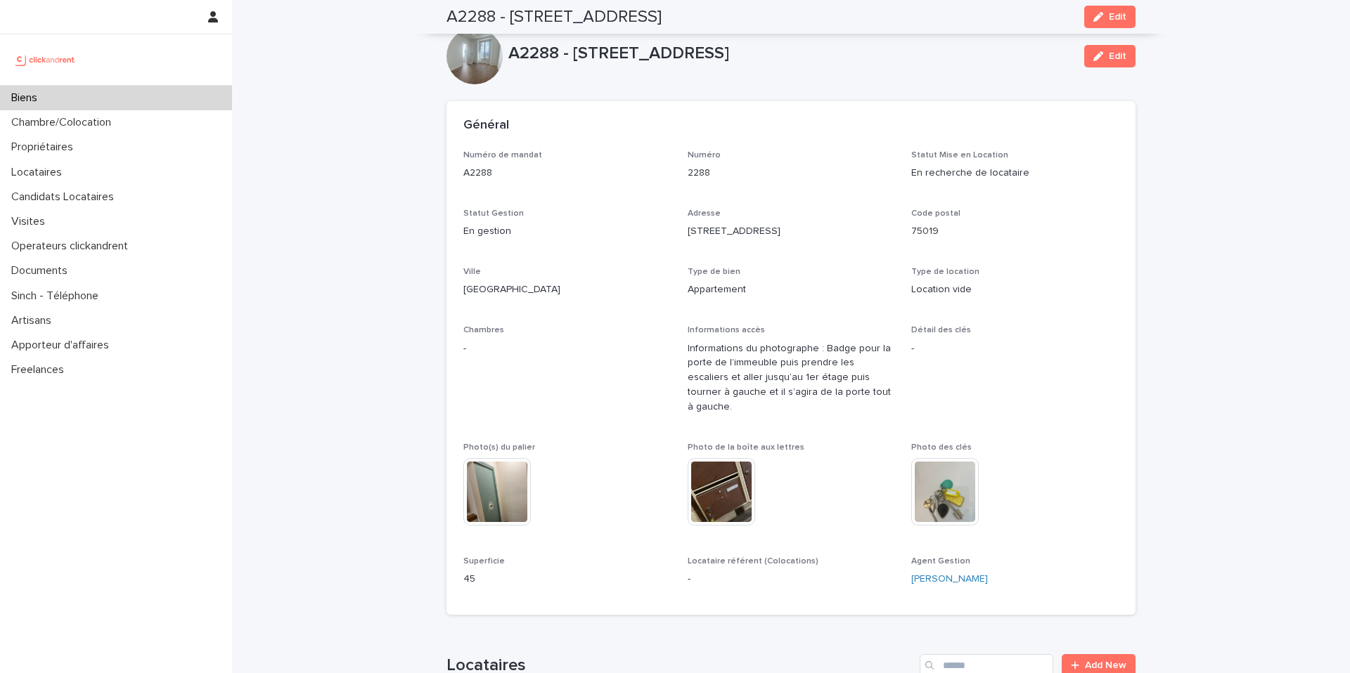 This screenshot has width=1350, height=673. Describe the element at coordinates (791, 173) in the screenshot. I see `p: 2288` at that location.